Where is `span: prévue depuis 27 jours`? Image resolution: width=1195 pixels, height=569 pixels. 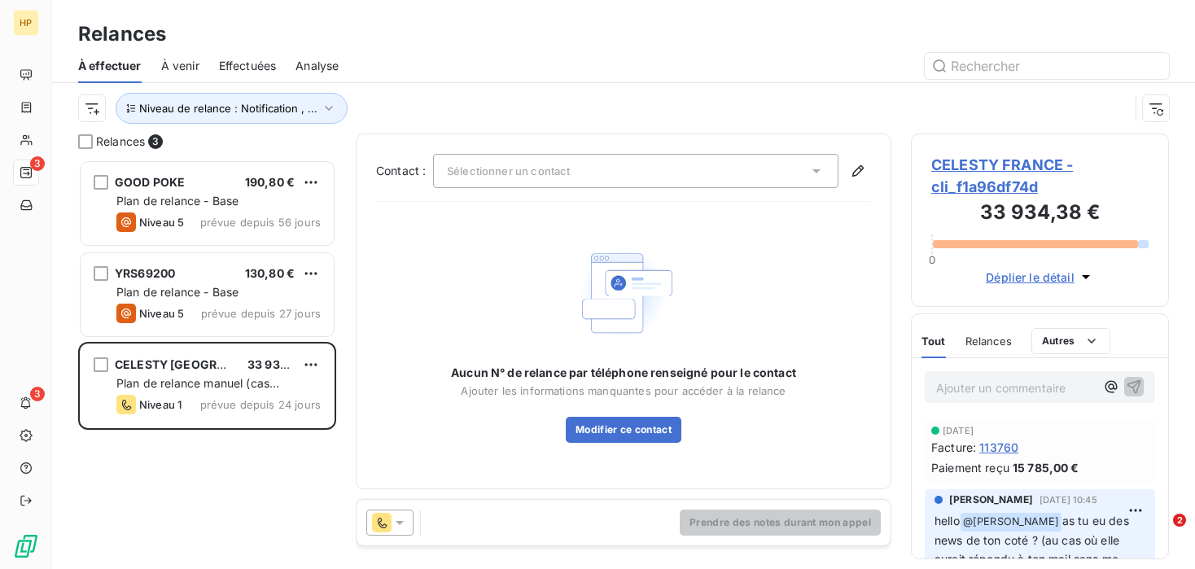 span: prévue depuis 27 jours is located at coordinates (260, 313).